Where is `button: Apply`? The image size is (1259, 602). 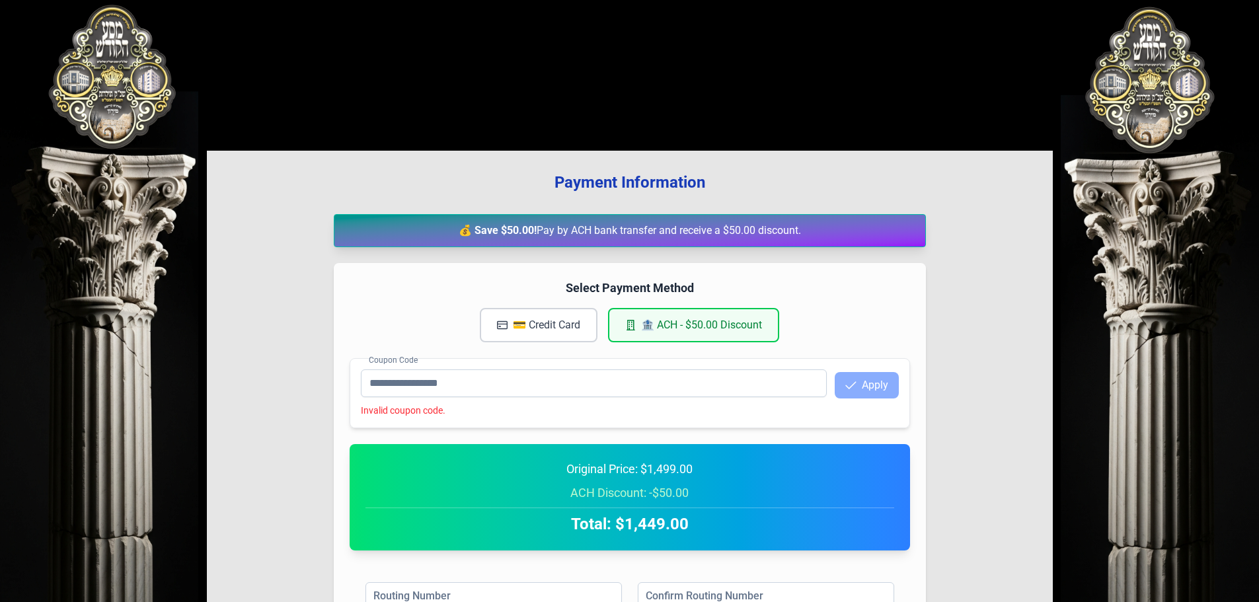
button: Apply is located at coordinates (866, 385).